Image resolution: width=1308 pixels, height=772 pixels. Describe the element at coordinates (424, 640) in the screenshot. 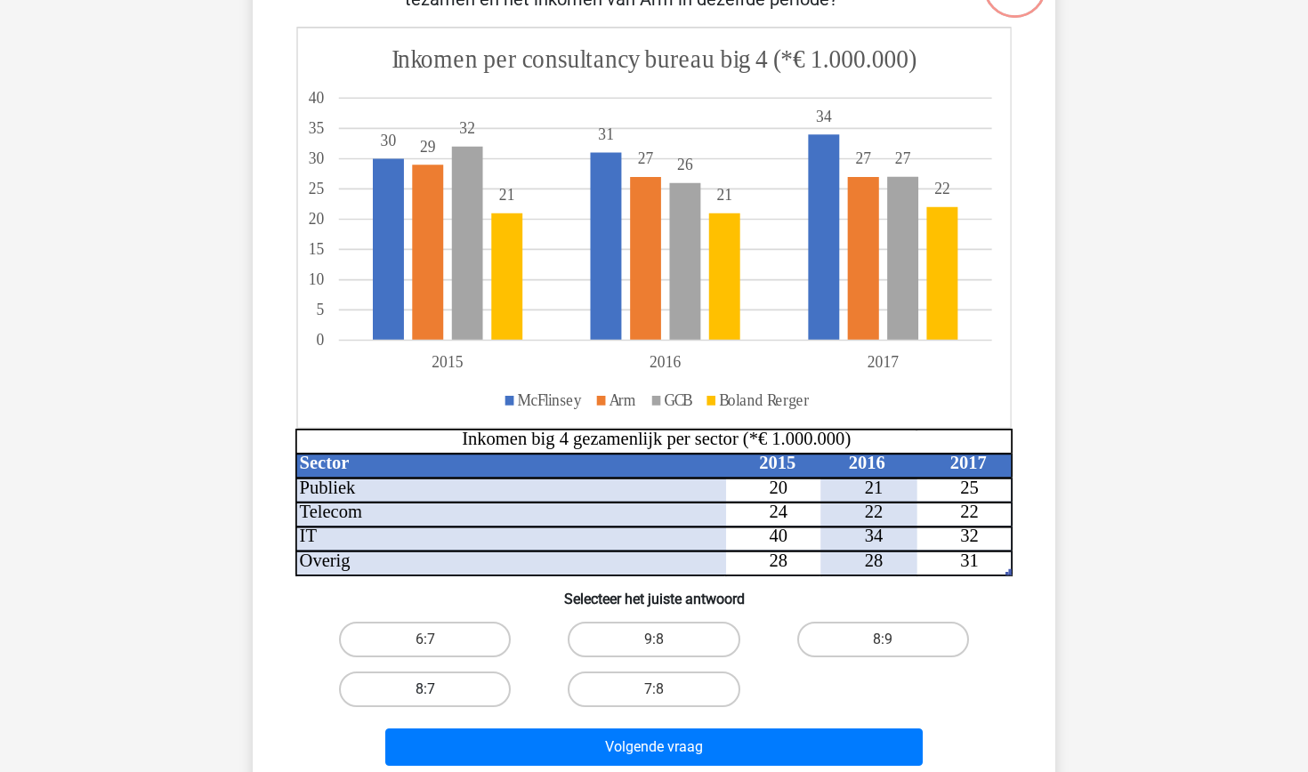

I see `label: 6:7` at that location.